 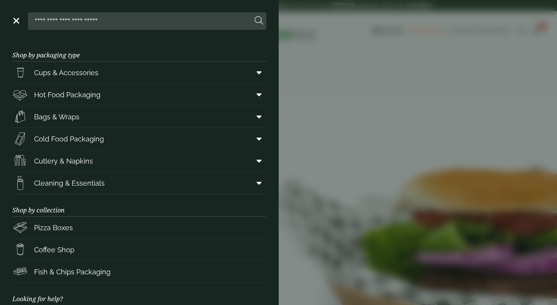 What do you see at coordinates (139, 50) in the screenshot?
I see `h3: Shop by packaging type` at bounding box center [139, 50].